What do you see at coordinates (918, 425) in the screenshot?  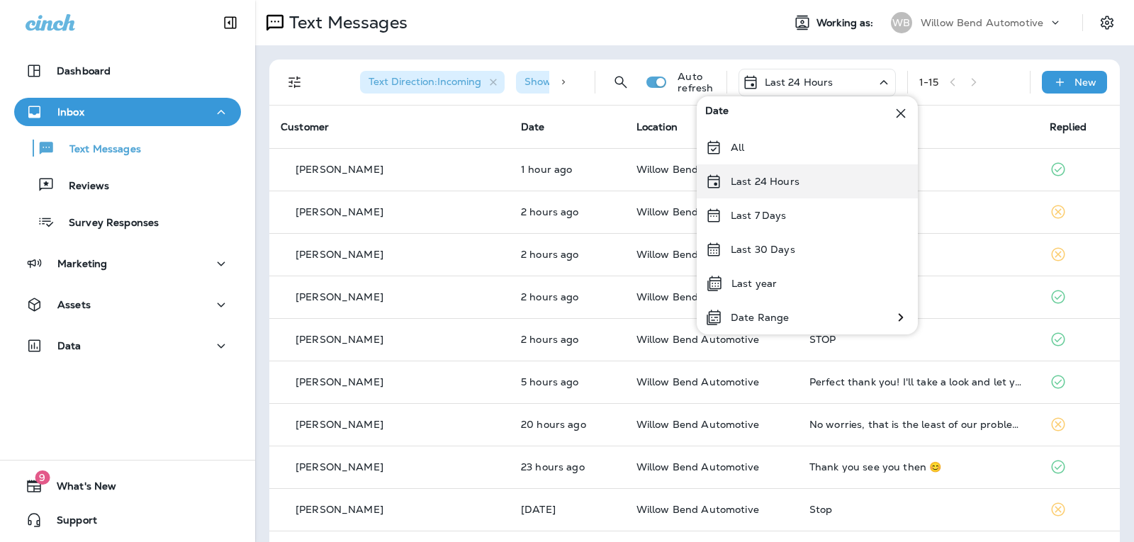 I see `div: No worries, that is the least of our problems right now.. lol` at bounding box center [918, 425].